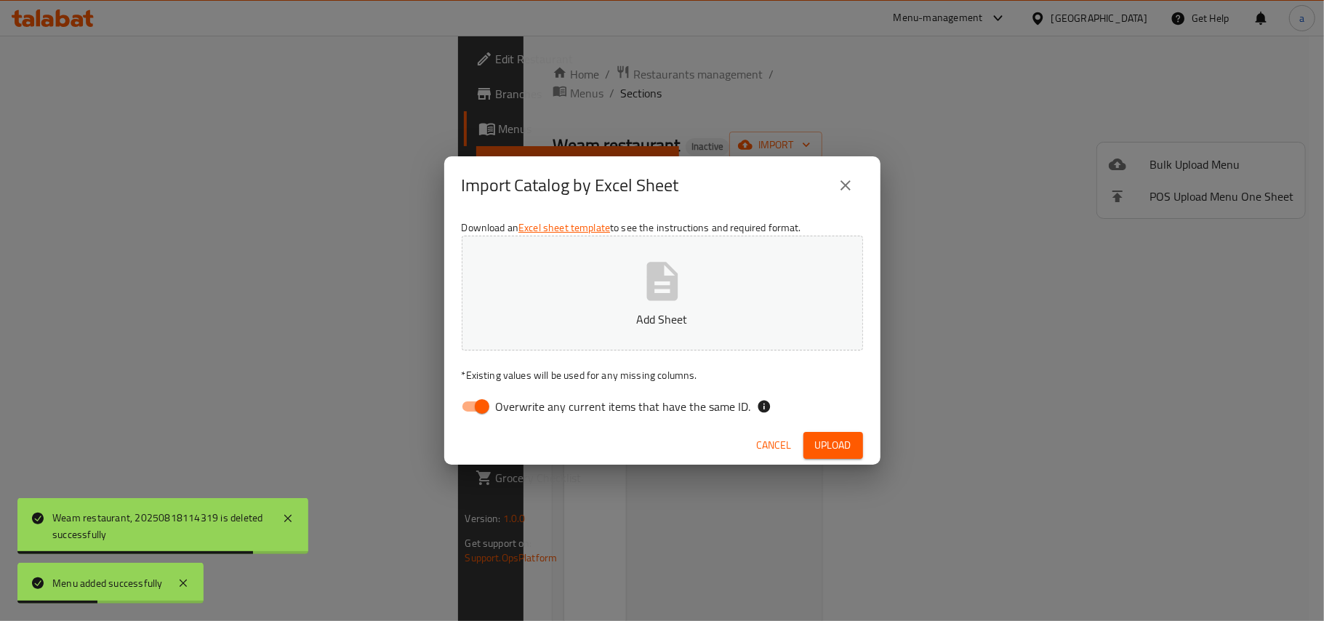 Image resolution: width=1324 pixels, height=621 pixels. I want to click on svg: If the overwrite option isn't selected, then the items that match an existing ID will be ignored ..., so click(764, 406).